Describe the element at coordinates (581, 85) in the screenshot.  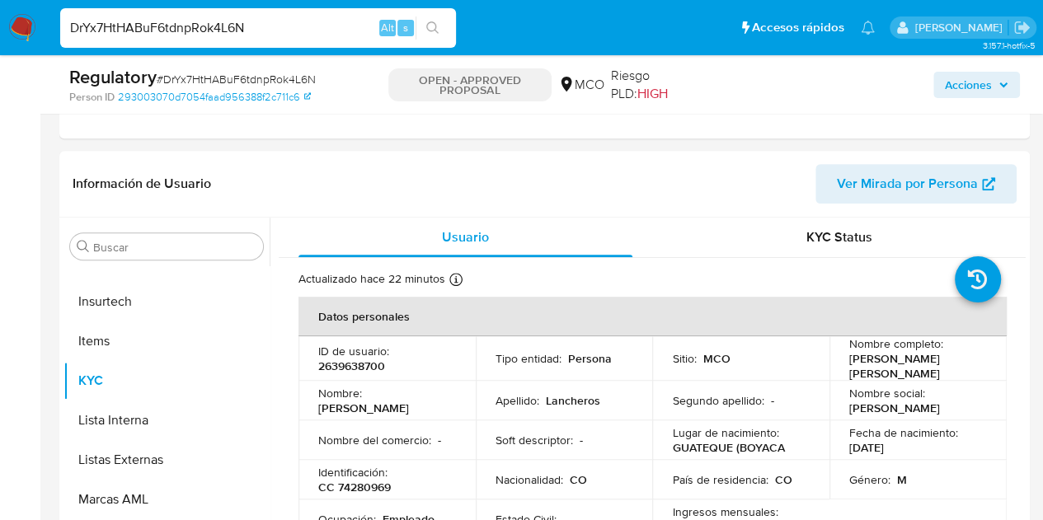
I see `div: MCO` at that location.